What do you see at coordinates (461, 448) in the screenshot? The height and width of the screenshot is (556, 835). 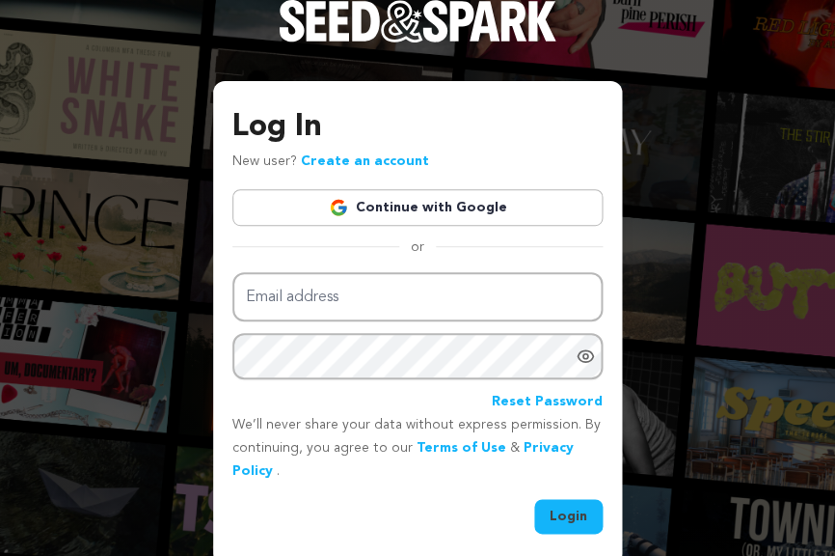 I see `a: Terms of Use` at bounding box center [461, 448].